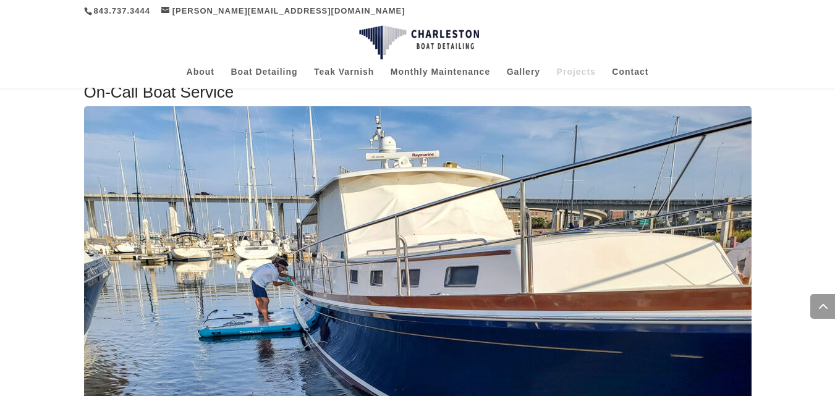 This screenshot has height=396, width=835. Describe the element at coordinates (159, 92) in the screenshot. I see `a: On-Call Boat Service` at that location.